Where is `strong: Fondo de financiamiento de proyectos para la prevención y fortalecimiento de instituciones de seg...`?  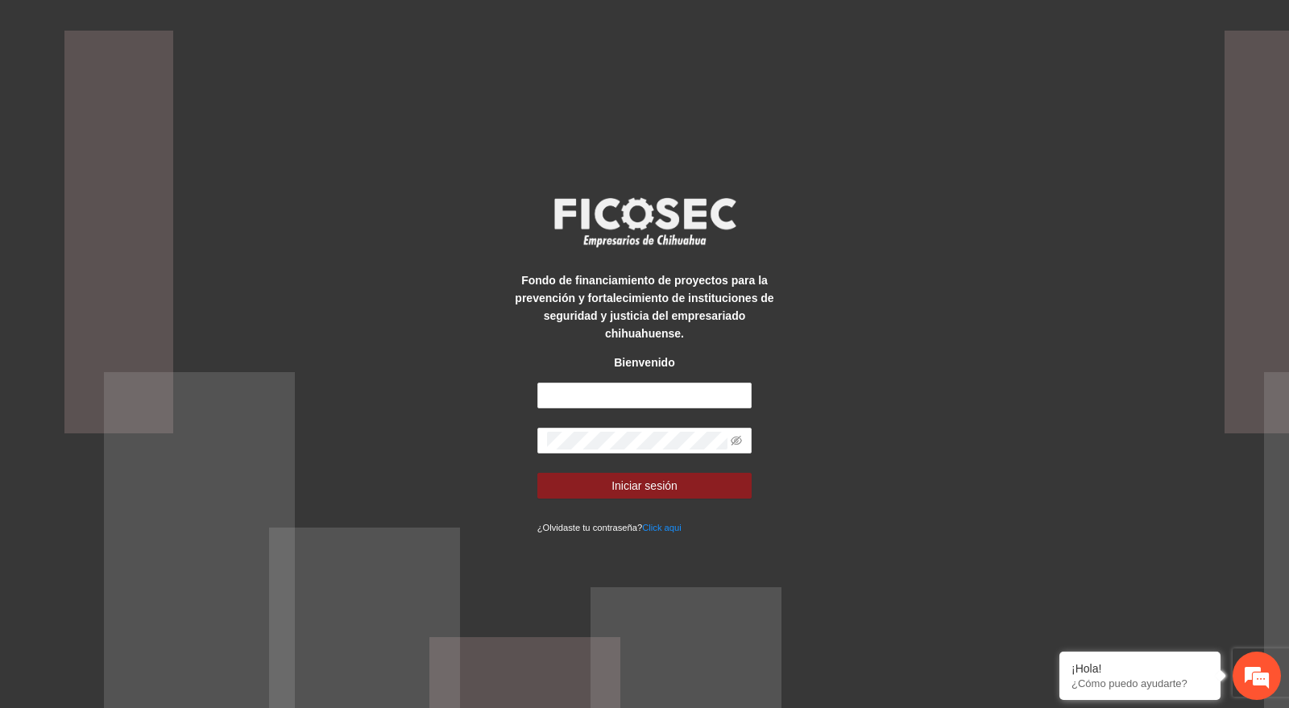
strong: Fondo de financiamiento de proyectos para la prevención y fortalecimiento de instituciones de seg... is located at coordinates (644, 307).